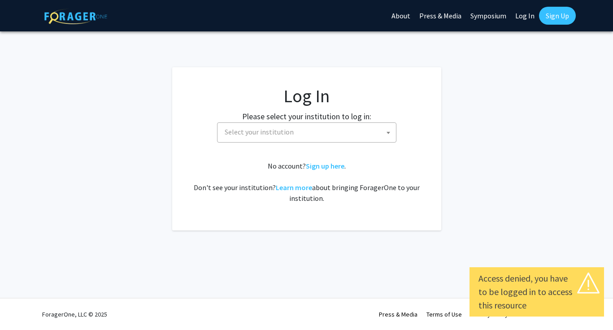  Describe the element at coordinates (307, 96) in the screenshot. I see `h1: Log In` at that location.